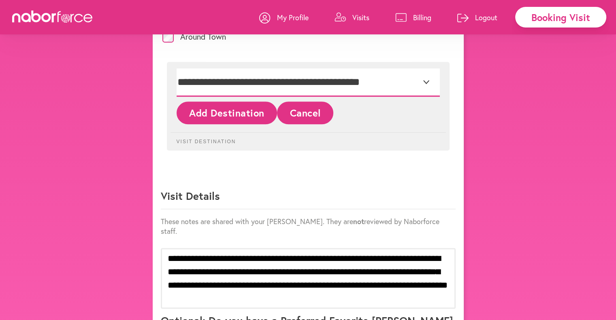  What do you see at coordinates (308, 199) in the screenshot?
I see `p: Visit Details` at bounding box center [308, 199].